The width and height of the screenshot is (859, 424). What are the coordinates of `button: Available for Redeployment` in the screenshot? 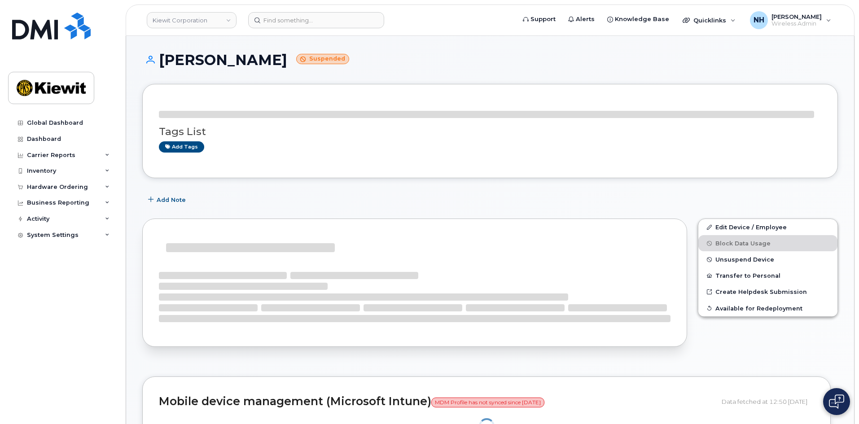 It's located at (768, 308).